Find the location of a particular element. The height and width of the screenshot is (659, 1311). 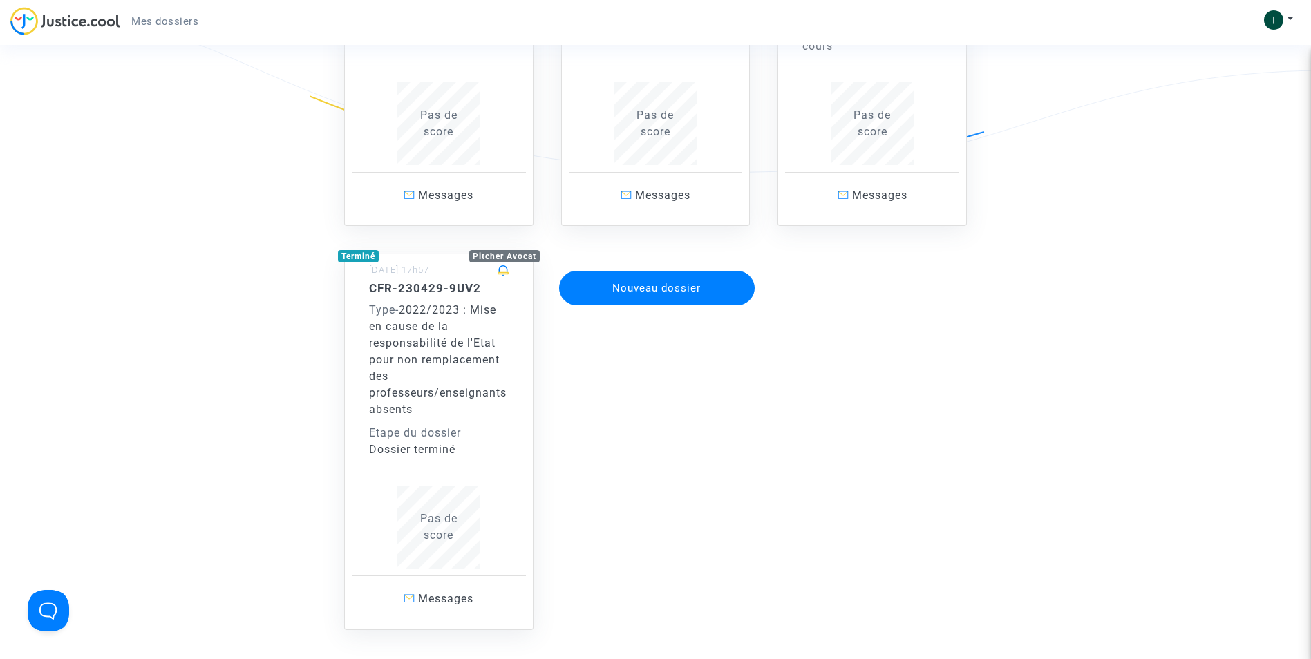

div: Dossier terminé is located at coordinates (439, 450).